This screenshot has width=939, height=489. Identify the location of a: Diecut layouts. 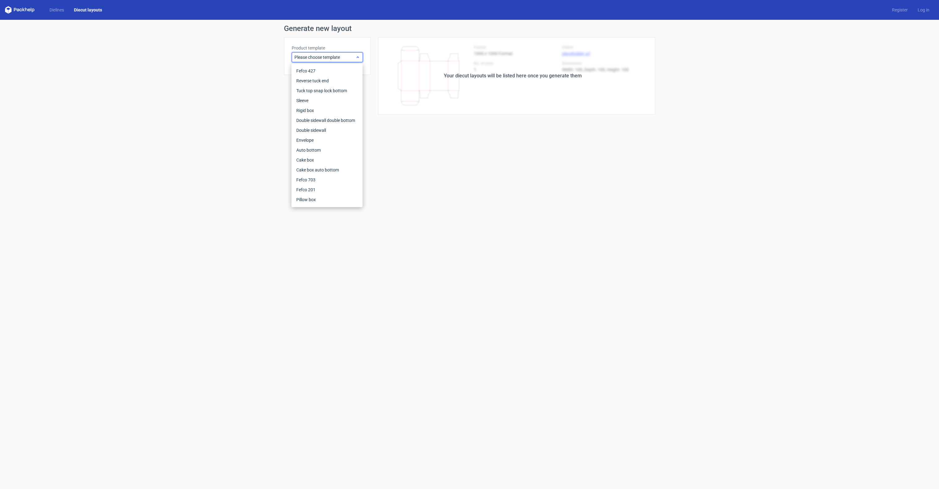
(88, 10).